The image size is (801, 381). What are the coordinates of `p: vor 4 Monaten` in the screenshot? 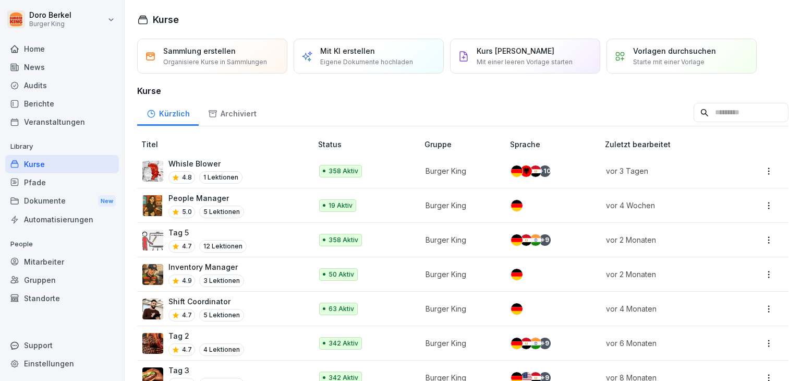 It's located at (667, 308).